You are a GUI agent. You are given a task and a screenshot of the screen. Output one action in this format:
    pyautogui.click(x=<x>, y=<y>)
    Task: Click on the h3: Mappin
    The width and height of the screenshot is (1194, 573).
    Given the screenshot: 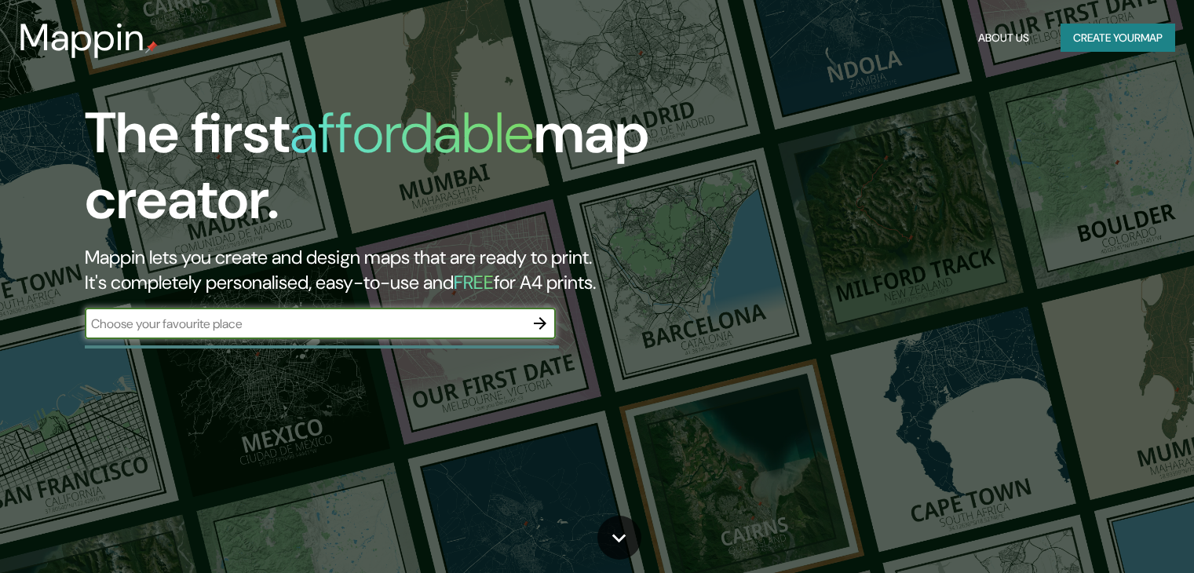 What is the action you would take?
    pyautogui.click(x=82, y=38)
    